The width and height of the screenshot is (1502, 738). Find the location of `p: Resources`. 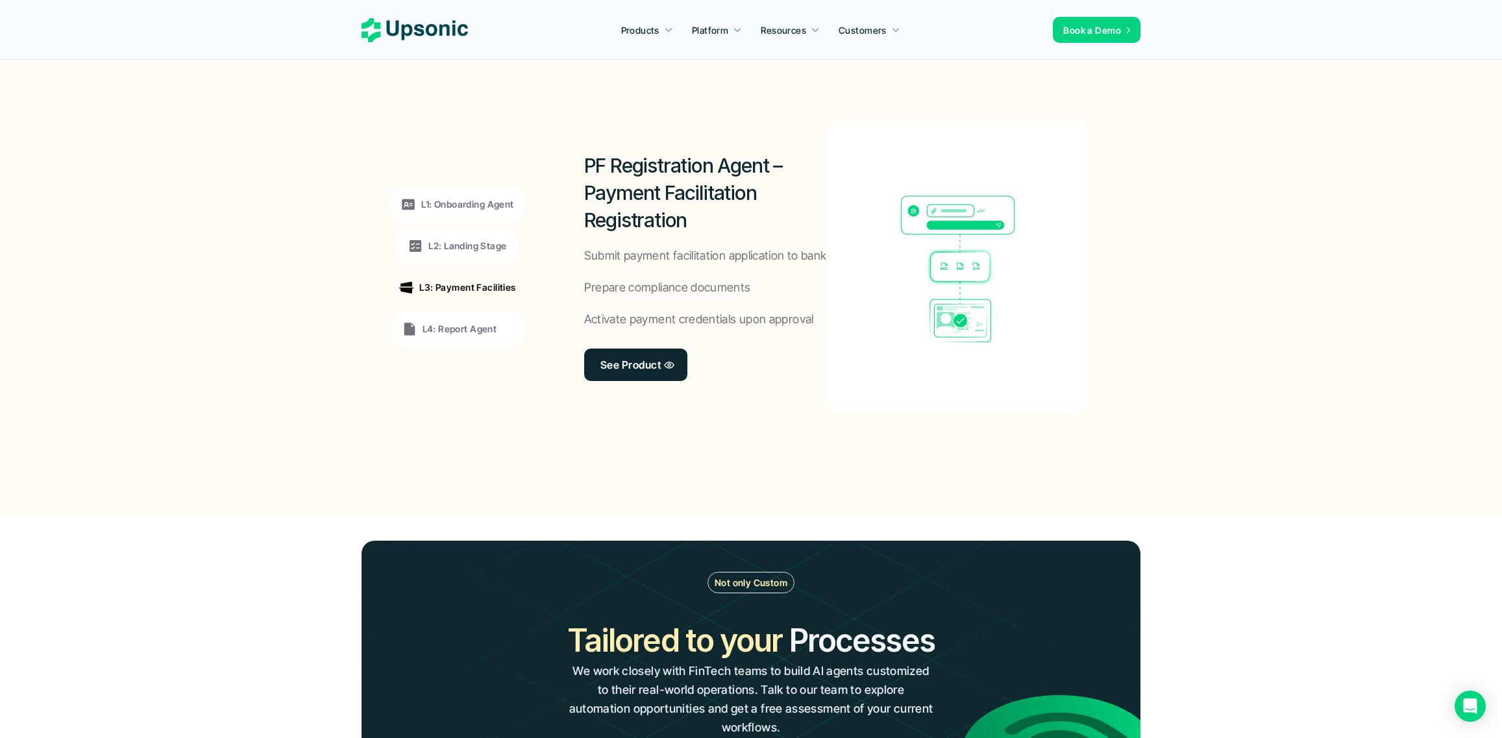

p: Resources is located at coordinates (783, 30).